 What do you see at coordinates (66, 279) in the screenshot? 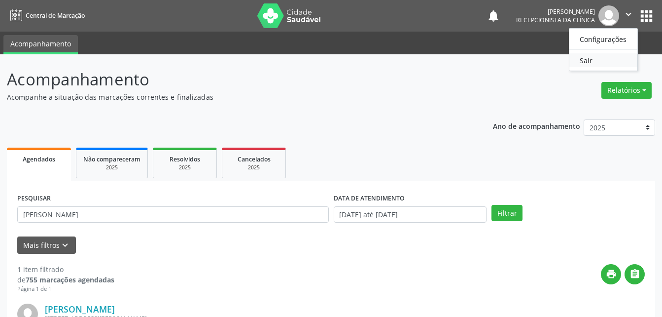
I see `div: de` at bounding box center [66, 279].